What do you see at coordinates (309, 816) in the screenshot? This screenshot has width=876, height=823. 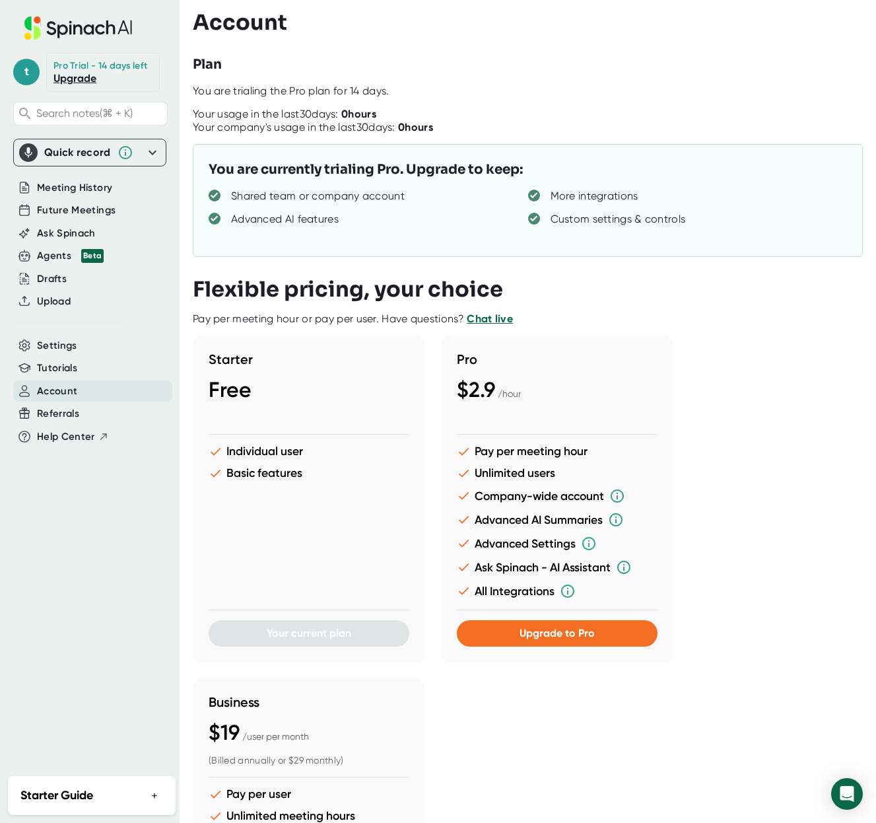 I see `li: Unlimited meeting hours` at bounding box center [309, 816].